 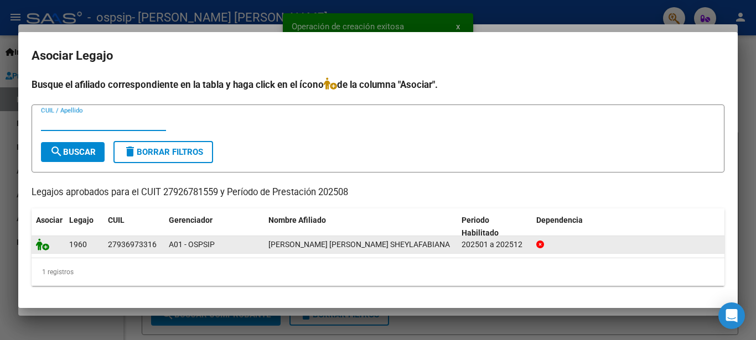 What do you see at coordinates (297, 220) in the screenshot?
I see `span: Nombre Afiliado` at bounding box center [297, 220].